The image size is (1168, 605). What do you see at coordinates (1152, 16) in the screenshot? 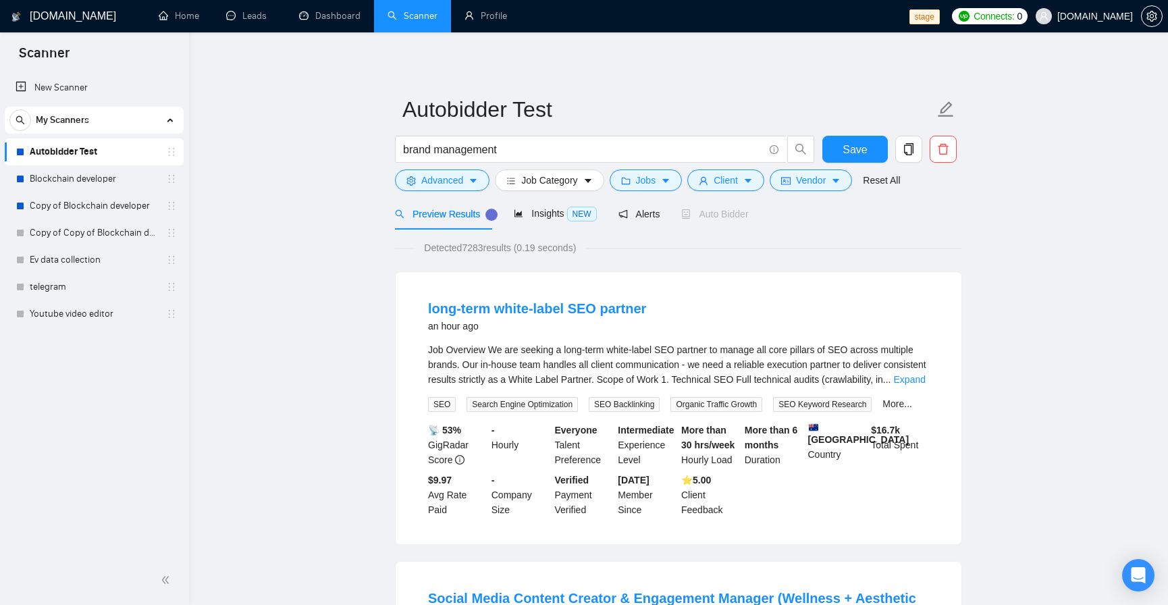
I see `a: setting` at bounding box center [1152, 16].